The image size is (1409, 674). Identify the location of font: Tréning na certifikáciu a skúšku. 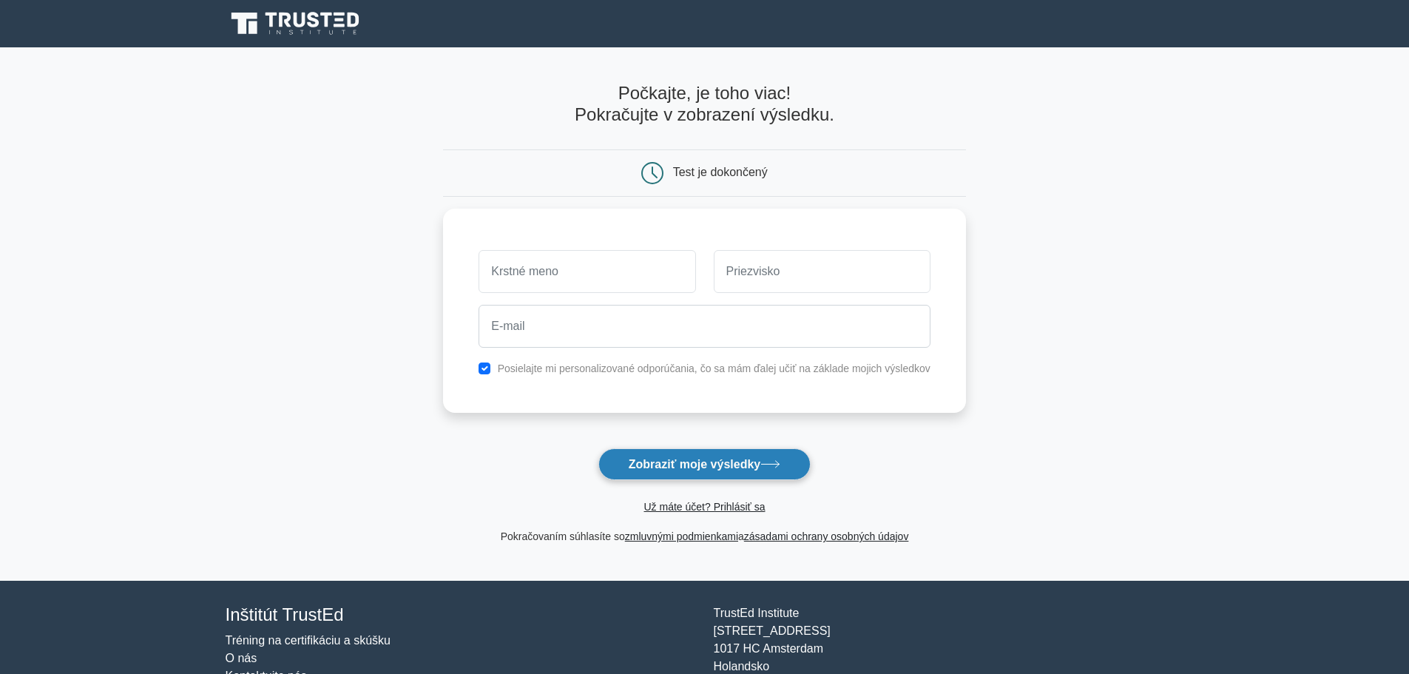
(309, 640).